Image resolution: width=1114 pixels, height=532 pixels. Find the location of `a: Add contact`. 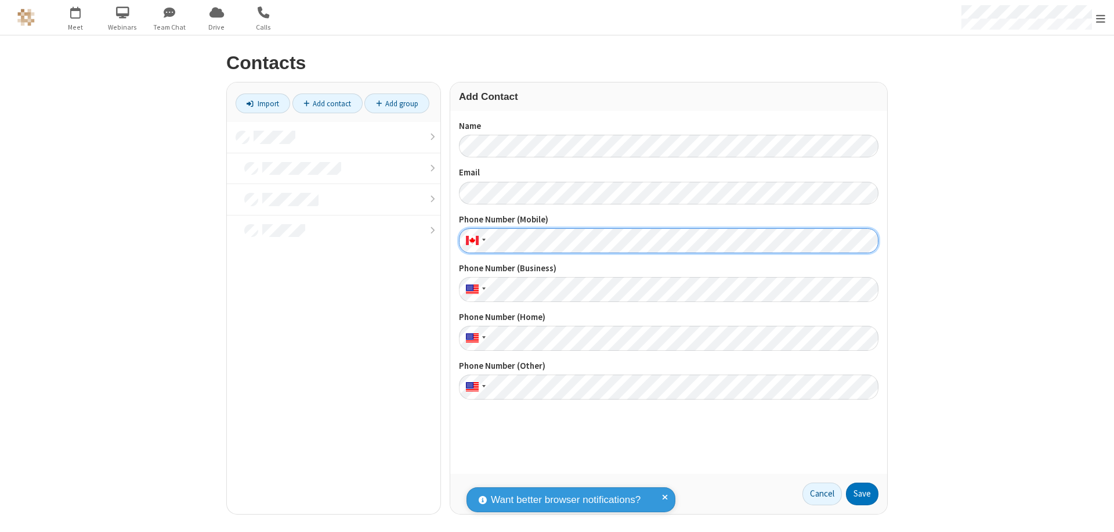

a: Add contact is located at coordinates (327, 103).